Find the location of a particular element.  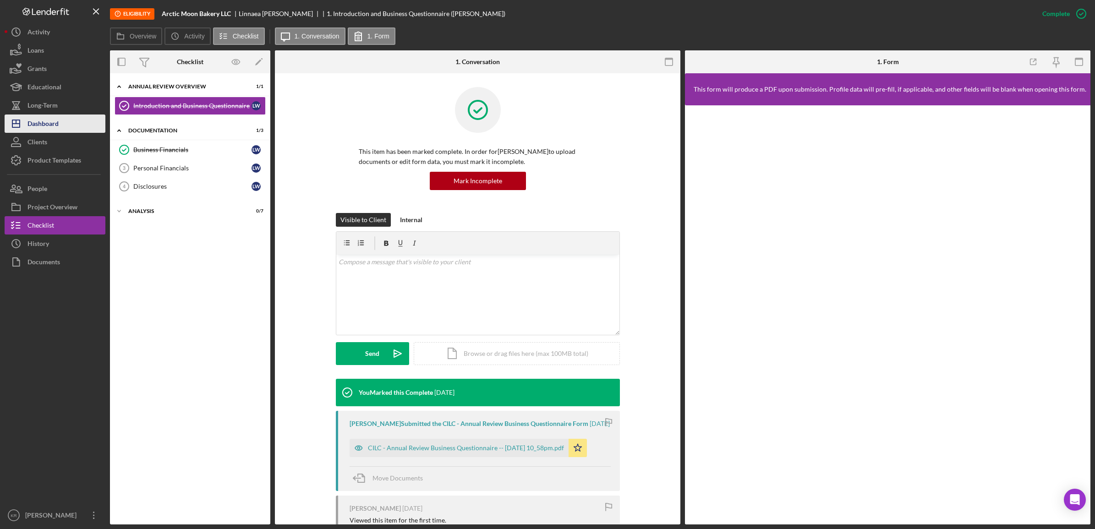

div: Long-Term is located at coordinates (43, 106).